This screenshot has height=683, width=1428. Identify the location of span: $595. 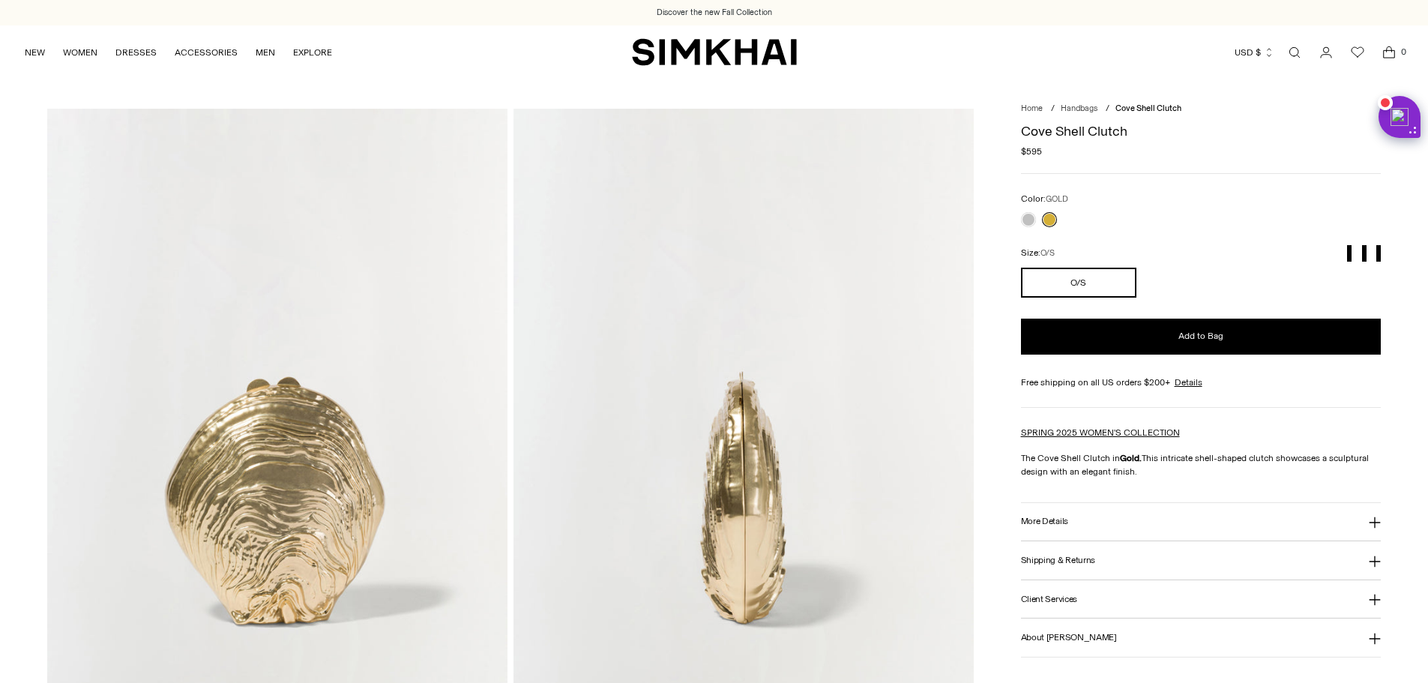
(1031, 151).